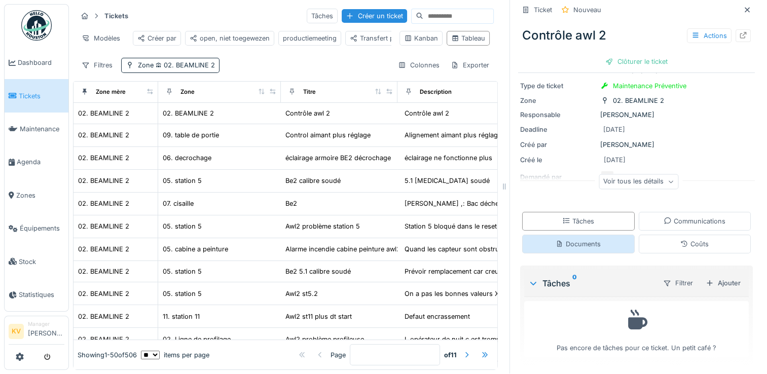 This screenshot has height=374, width=767. What do you see at coordinates (709, 35) in the screenshot?
I see `div: Actions` at bounding box center [709, 35].